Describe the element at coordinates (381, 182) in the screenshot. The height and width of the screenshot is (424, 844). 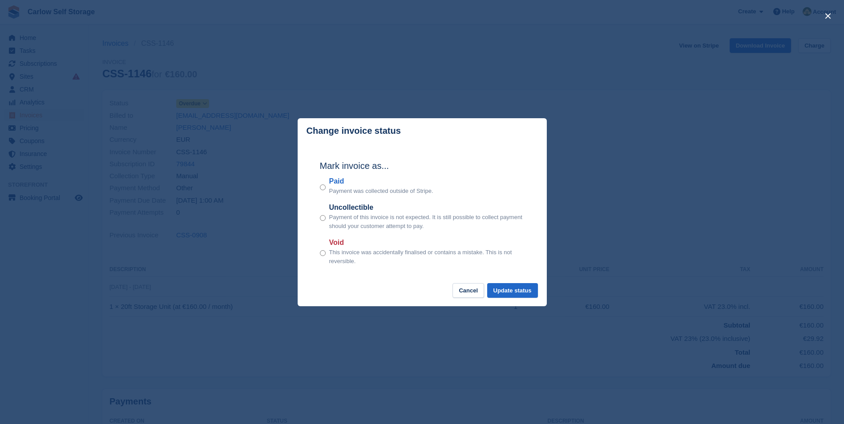
I see `label: Paid` at that location.